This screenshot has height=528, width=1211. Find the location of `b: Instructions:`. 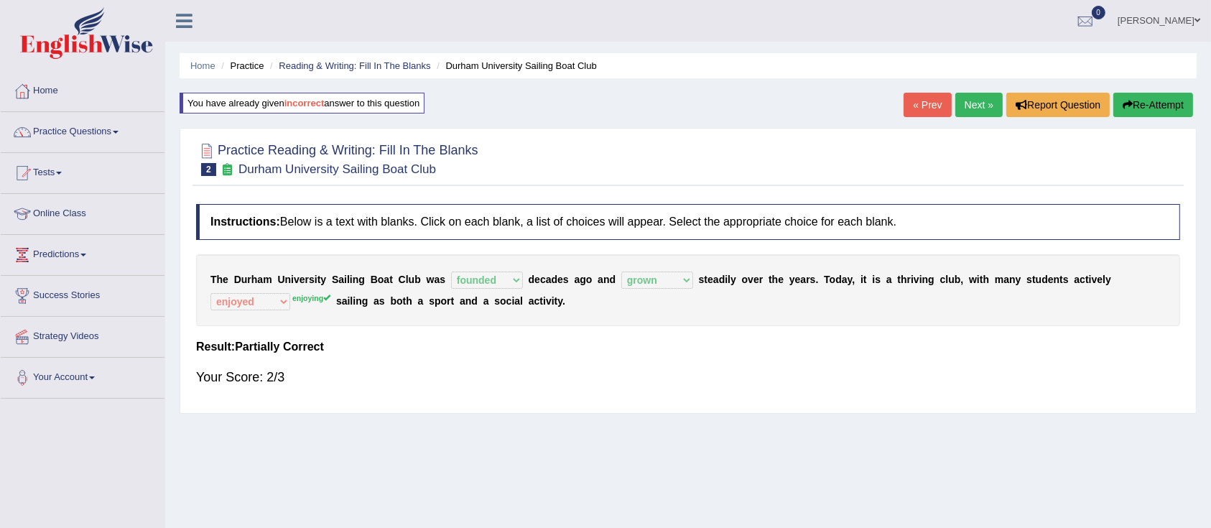

b: Instructions: is located at coordinates (245, 221).